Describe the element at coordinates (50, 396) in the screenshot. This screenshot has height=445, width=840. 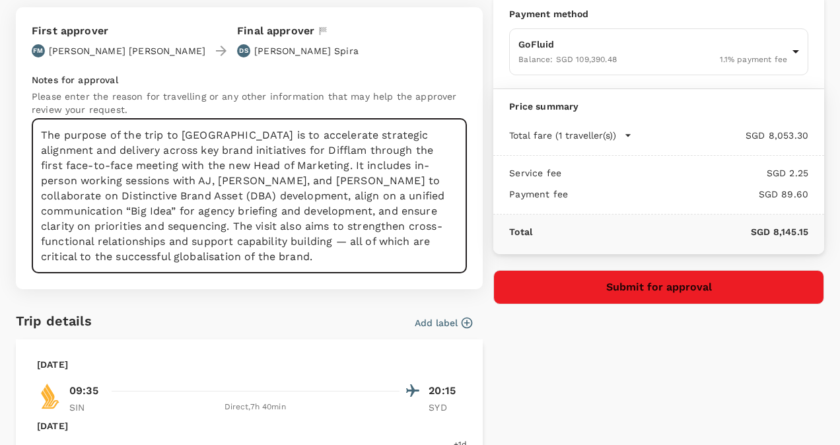
I see `img: SQ` at that location.